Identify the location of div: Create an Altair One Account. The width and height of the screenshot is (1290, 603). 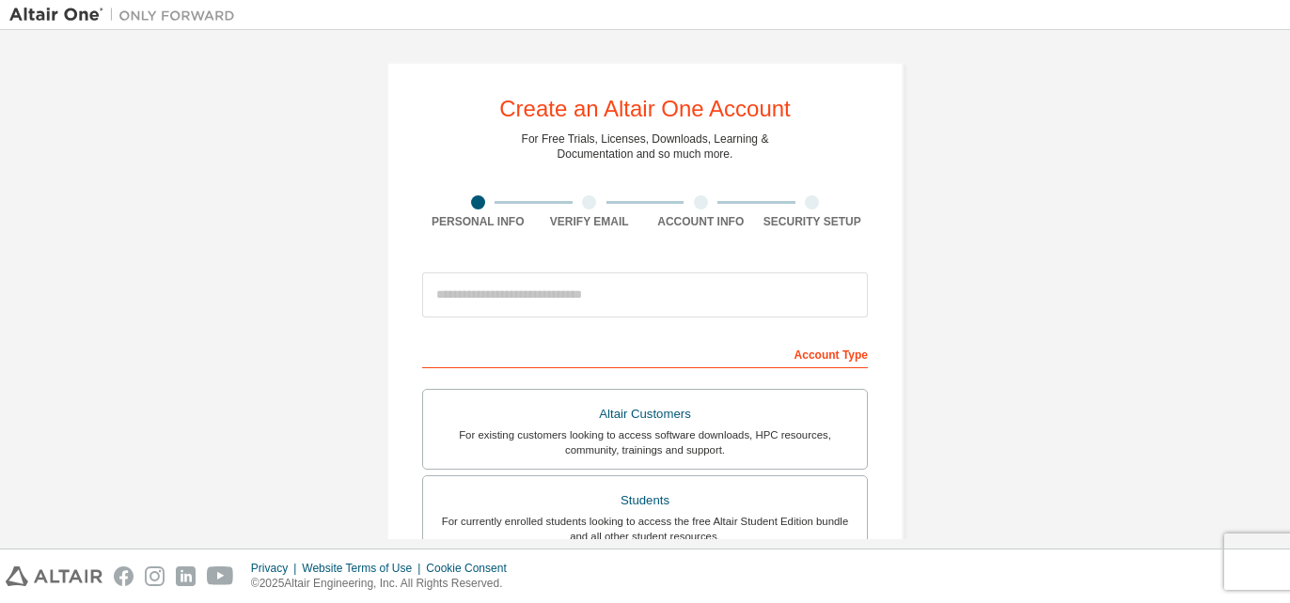
(645, 109).